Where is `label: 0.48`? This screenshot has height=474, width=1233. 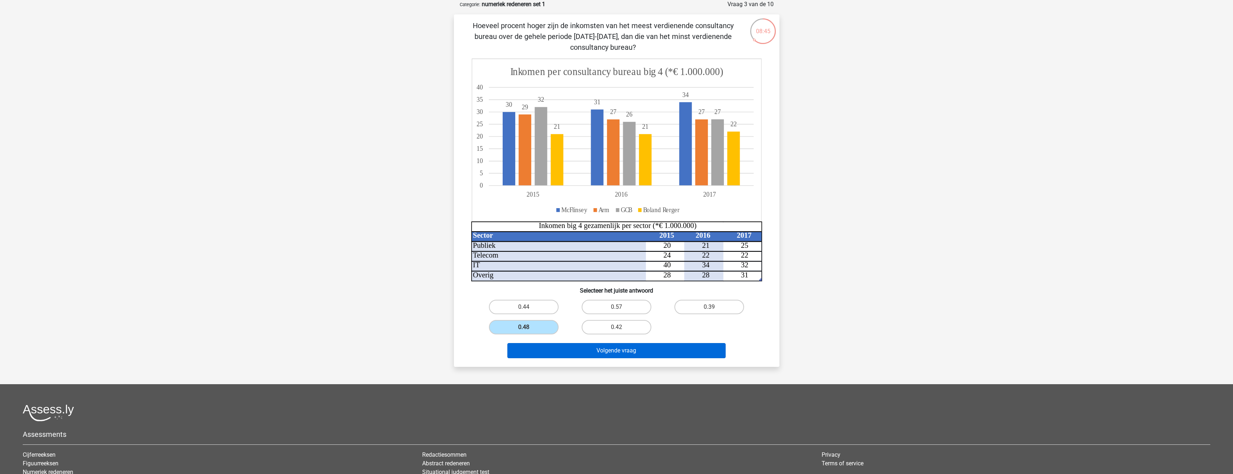 label: 0.48 is located at coordinates (523, 327).